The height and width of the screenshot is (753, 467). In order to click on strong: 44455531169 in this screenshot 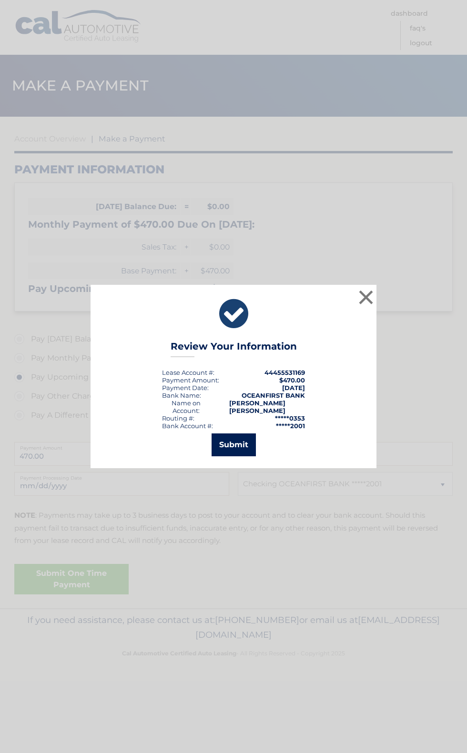, I will do `click(284, 373)`.